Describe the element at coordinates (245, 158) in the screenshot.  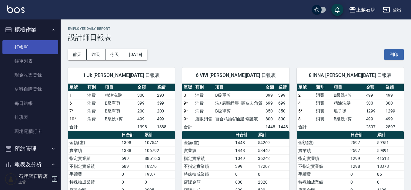
I see `td: 1049` at that location.